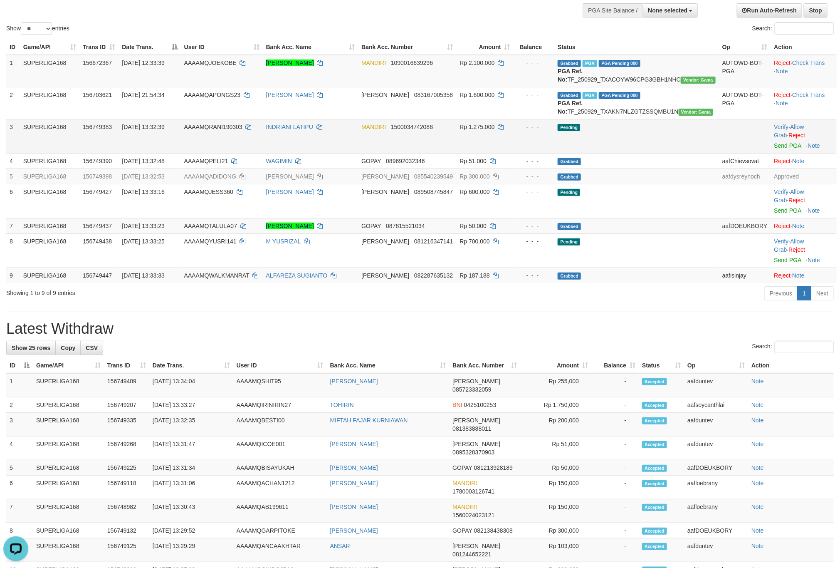 Image resolution: width=840 pixels, height=568 pixels. I want to click on span: Copy 085723332059 to clipboard, so click(471, 389).